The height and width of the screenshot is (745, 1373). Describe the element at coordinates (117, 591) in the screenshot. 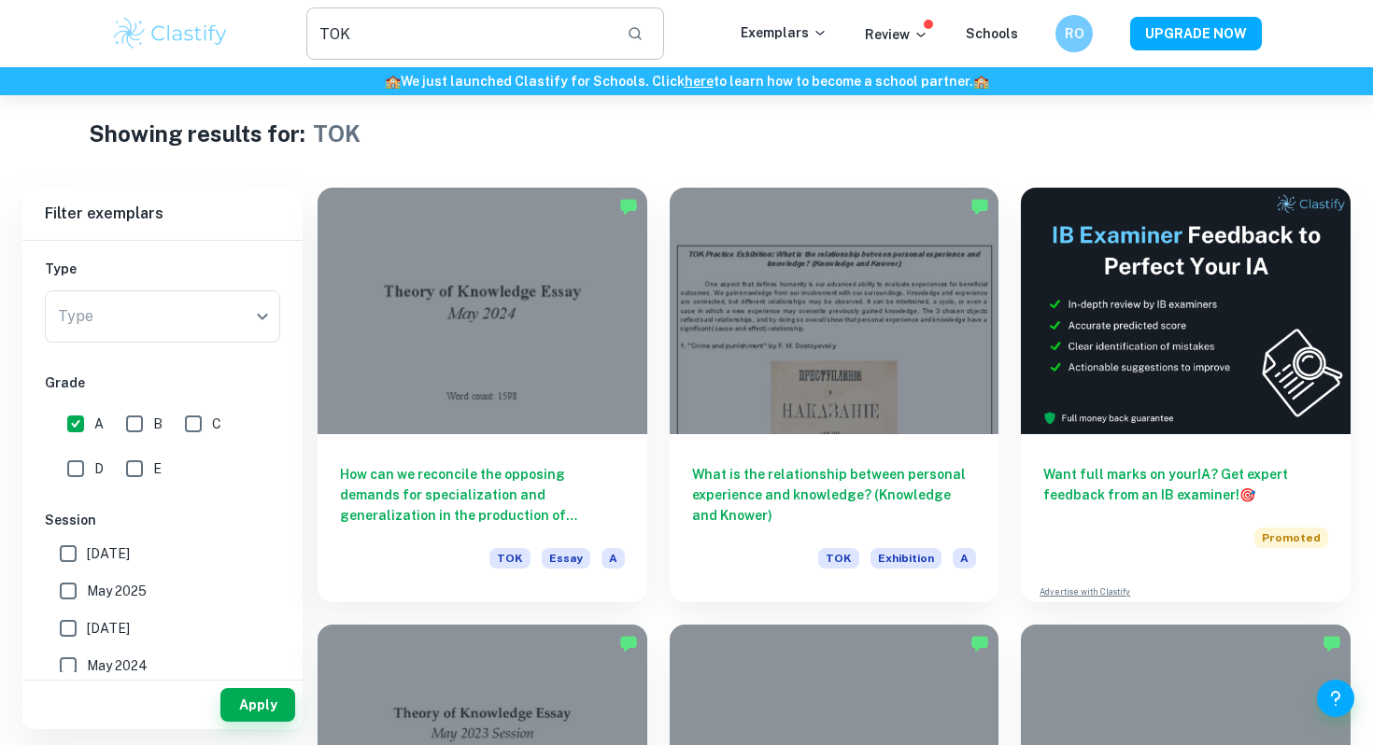

I see `span: May 2025` at that location.